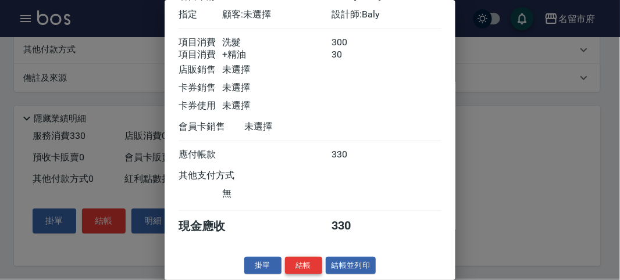  Describe the element at coordinates (303, 266) in the screenshot. I see `button: 結帳` at that location.